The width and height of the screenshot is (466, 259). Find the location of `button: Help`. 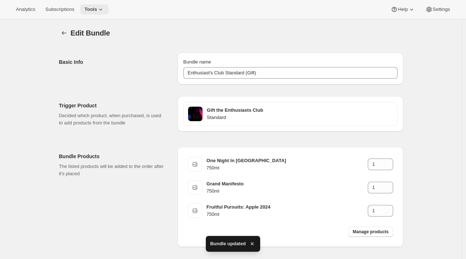

button: Help is located at coordinates (403, 9).